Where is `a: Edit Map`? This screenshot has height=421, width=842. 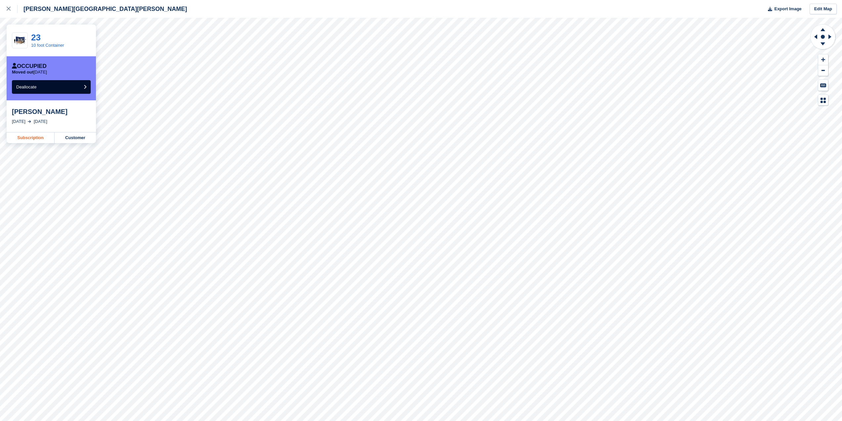
a: Edit Map is located at coordinates (823, 9).